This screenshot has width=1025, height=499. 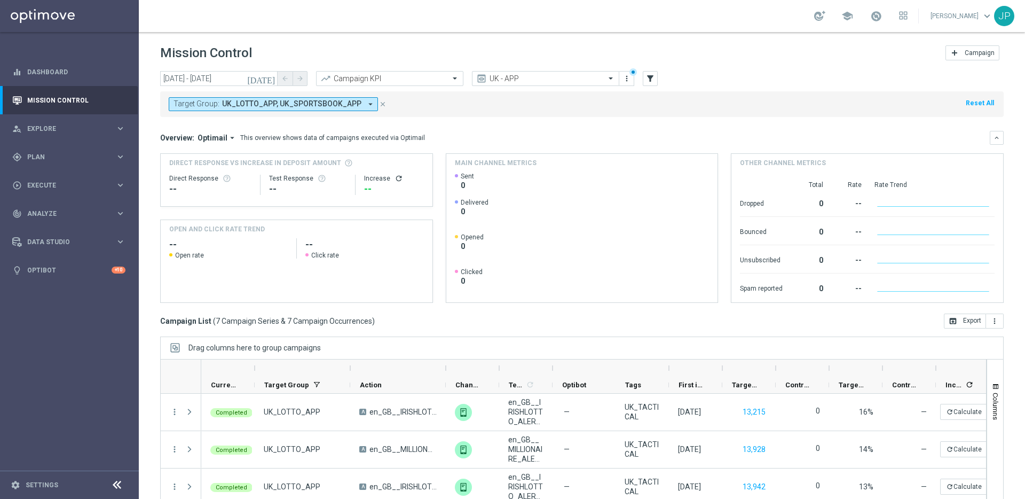 I want to click on span: Target Group:, so click(x=196, y=104).